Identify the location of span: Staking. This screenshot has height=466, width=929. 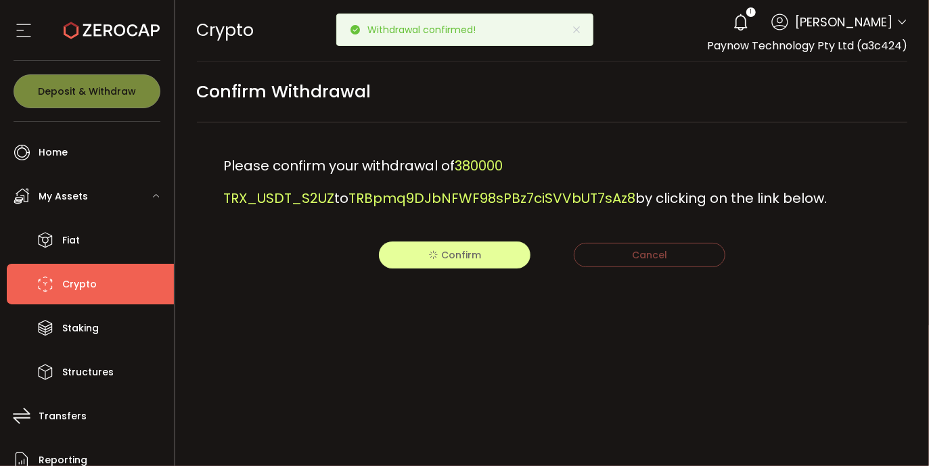
(81, 328).